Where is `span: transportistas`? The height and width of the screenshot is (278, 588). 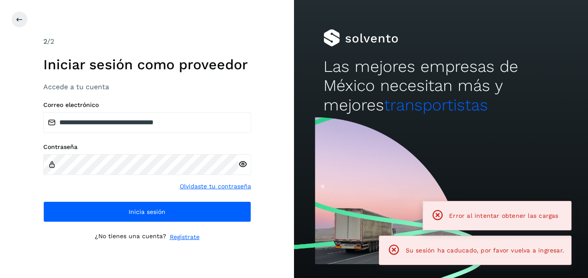
span: transportistas is located at coordinates (436, 105).